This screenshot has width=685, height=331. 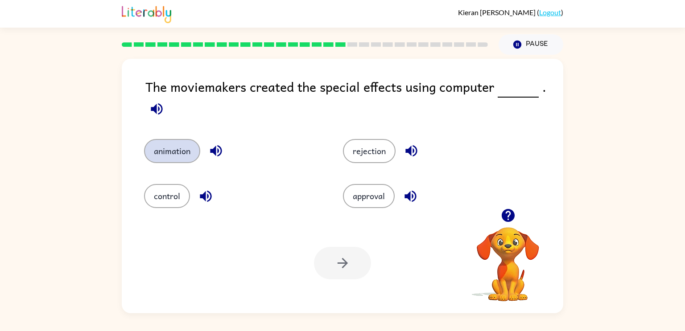 What do you see at coordinates (369, 151) in the screenshot?
I see `button: rejection` at bounding box center [369, 151].